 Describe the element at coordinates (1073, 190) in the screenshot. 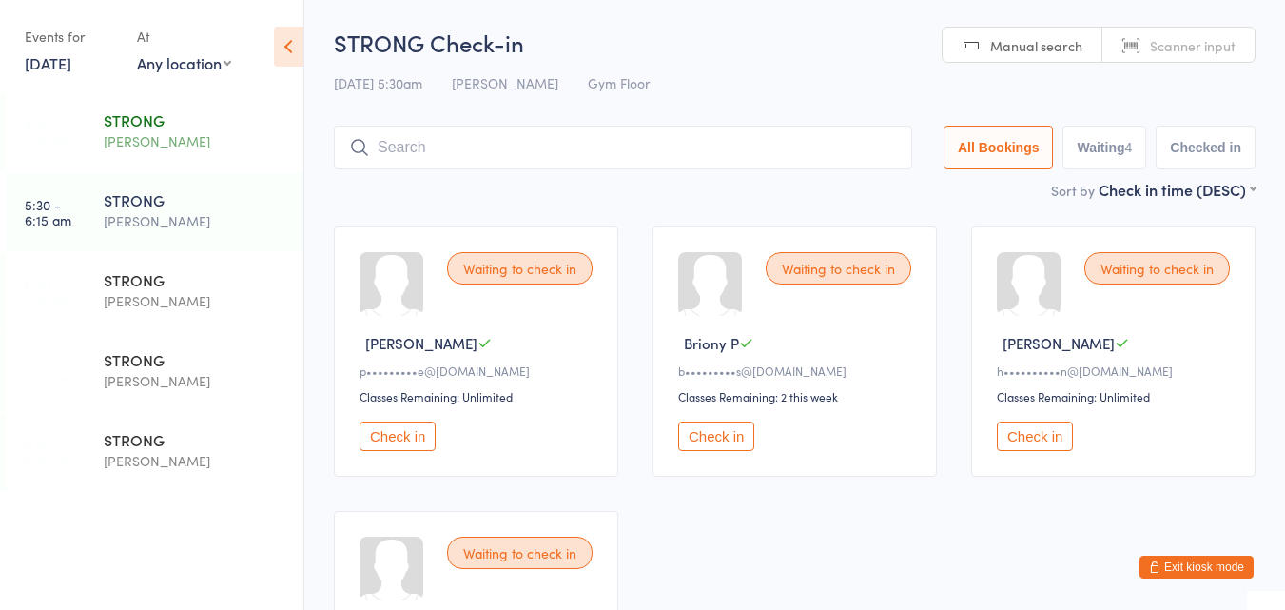

I see `label: Sort by` at that location.